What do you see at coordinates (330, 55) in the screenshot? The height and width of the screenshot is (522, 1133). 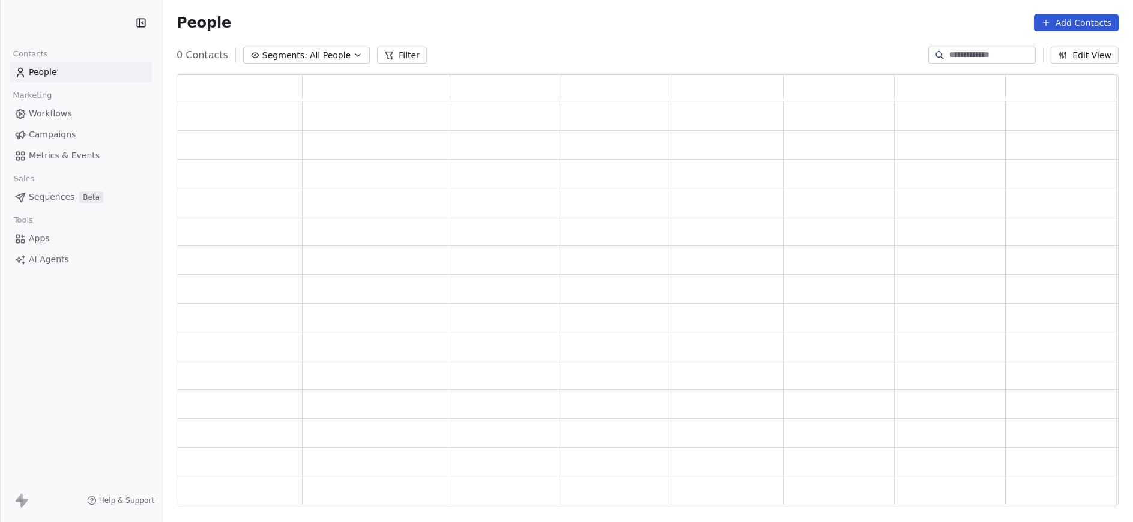 I see `span: All People` at bounding box center [330, 55].